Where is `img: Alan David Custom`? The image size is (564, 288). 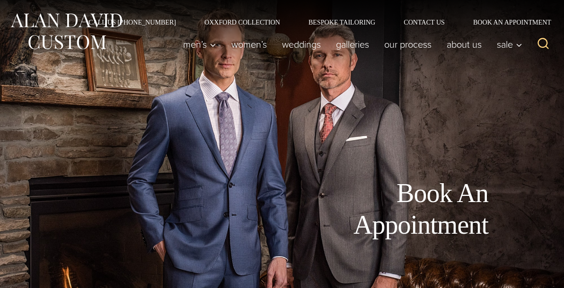 img: Alan David Custom is located at coordinates (66, 31).